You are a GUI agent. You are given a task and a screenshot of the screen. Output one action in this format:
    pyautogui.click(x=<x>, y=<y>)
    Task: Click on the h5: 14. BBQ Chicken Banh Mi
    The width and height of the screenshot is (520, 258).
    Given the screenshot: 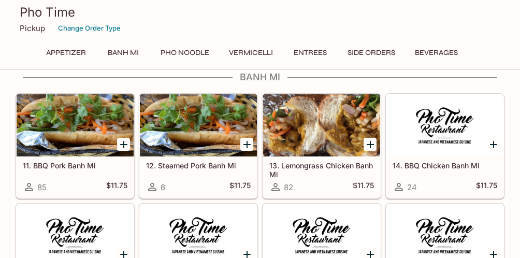 What is the action you would take?
    pyautogui.click(x=445, y=165)
    